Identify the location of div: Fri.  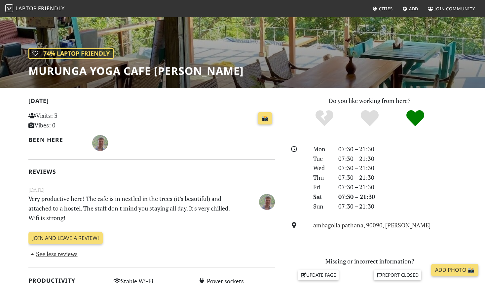
(322, 187).